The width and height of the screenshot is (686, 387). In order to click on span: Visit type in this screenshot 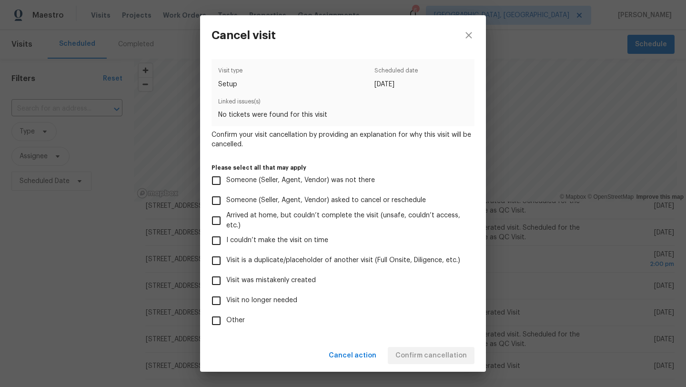, I will do `click(230, 72)`.